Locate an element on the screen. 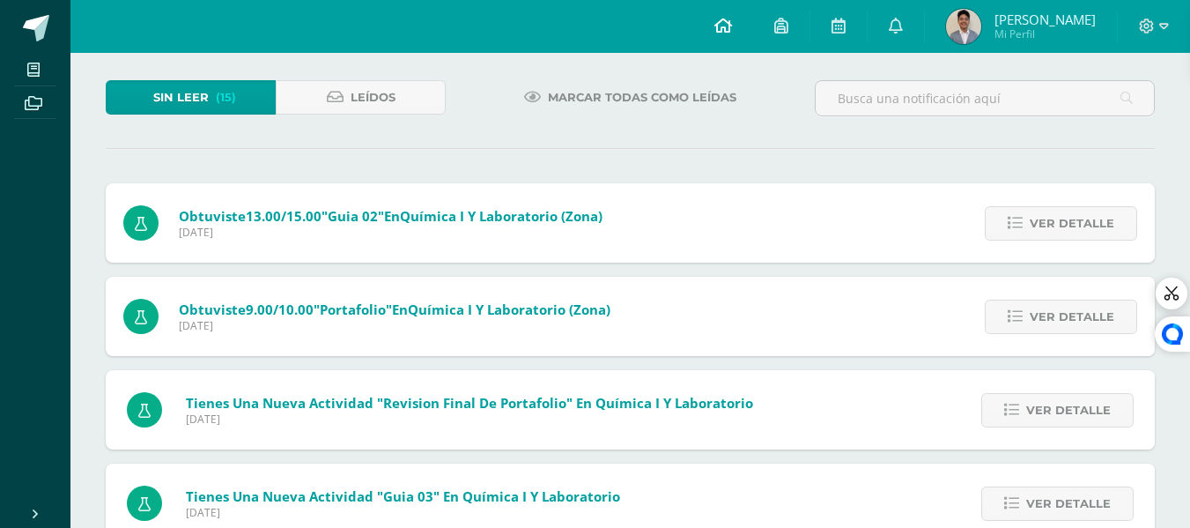  a: Leídos is located at coordinates (360, 97).